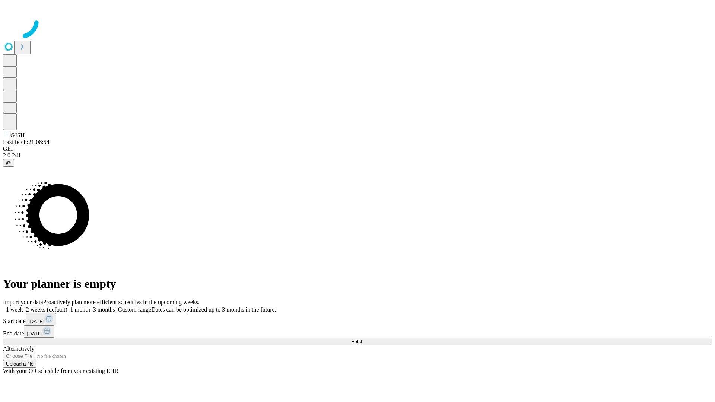 The width and height of the screenshot is (715, 402). I want to click on span: Fetch, so click(357, 342).